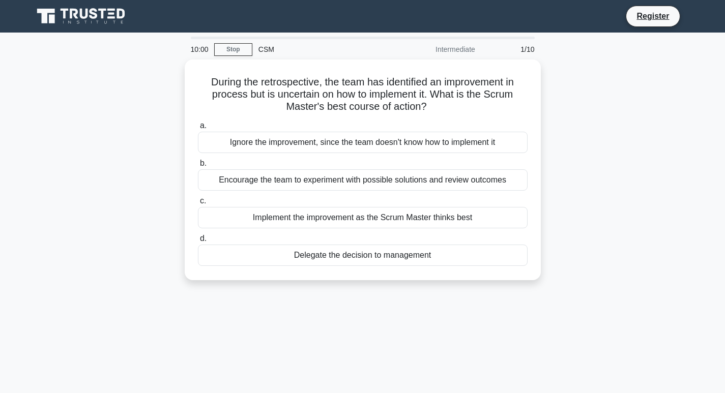 The image size is (725, 393). What do you see at coordinates (203, 238) in the screenshot?
I see `span: d.` at bounding box center [203, 238].